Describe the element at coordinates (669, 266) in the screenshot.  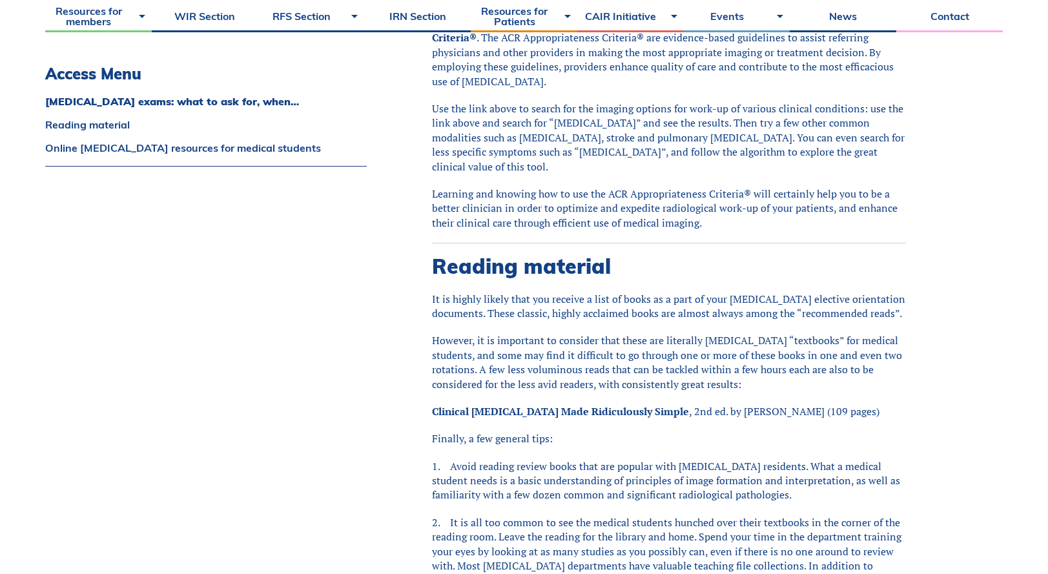
I see `h2: Reading material` at that location.